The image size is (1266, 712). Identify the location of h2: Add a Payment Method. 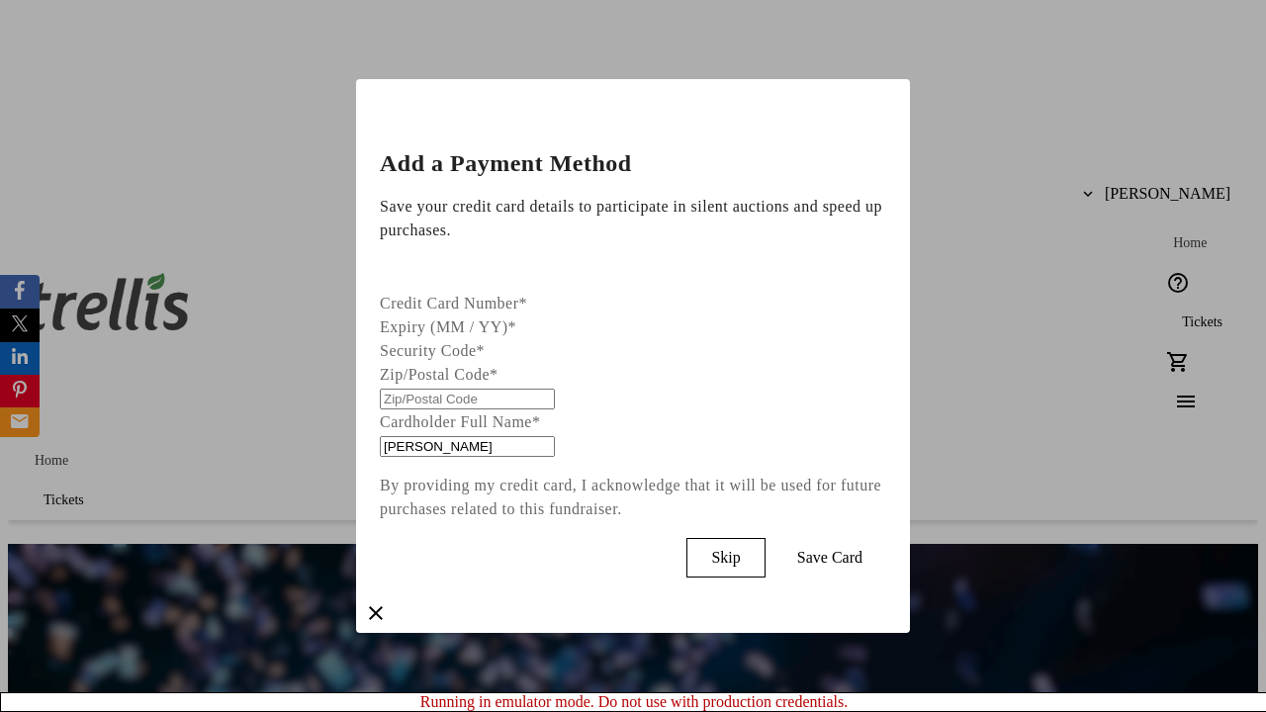
(633, 163).